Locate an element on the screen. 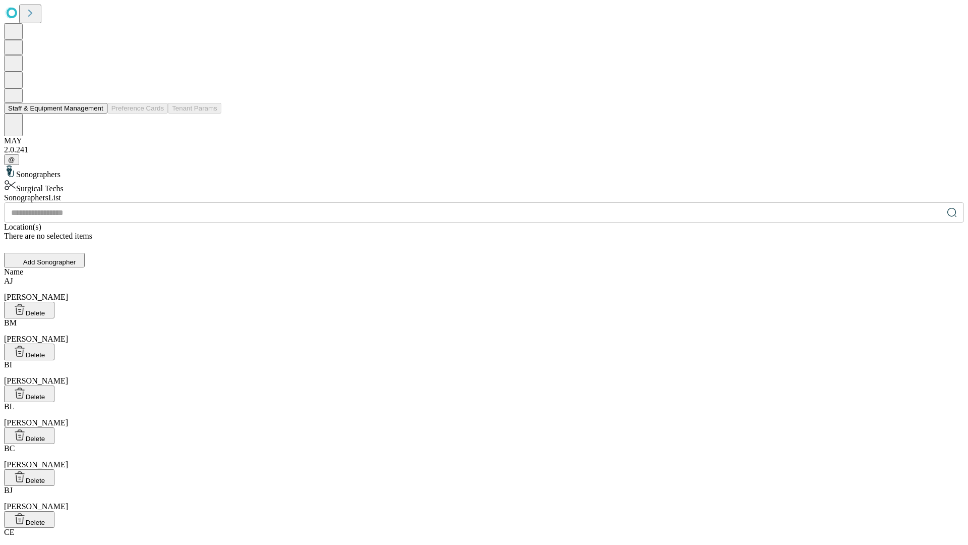  span: BM is located at coordinates (10, 322).